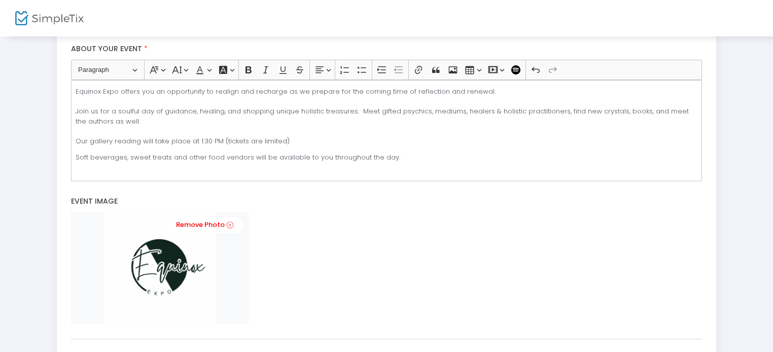  I want to click on a: Remove Photo, so click(203, 225).